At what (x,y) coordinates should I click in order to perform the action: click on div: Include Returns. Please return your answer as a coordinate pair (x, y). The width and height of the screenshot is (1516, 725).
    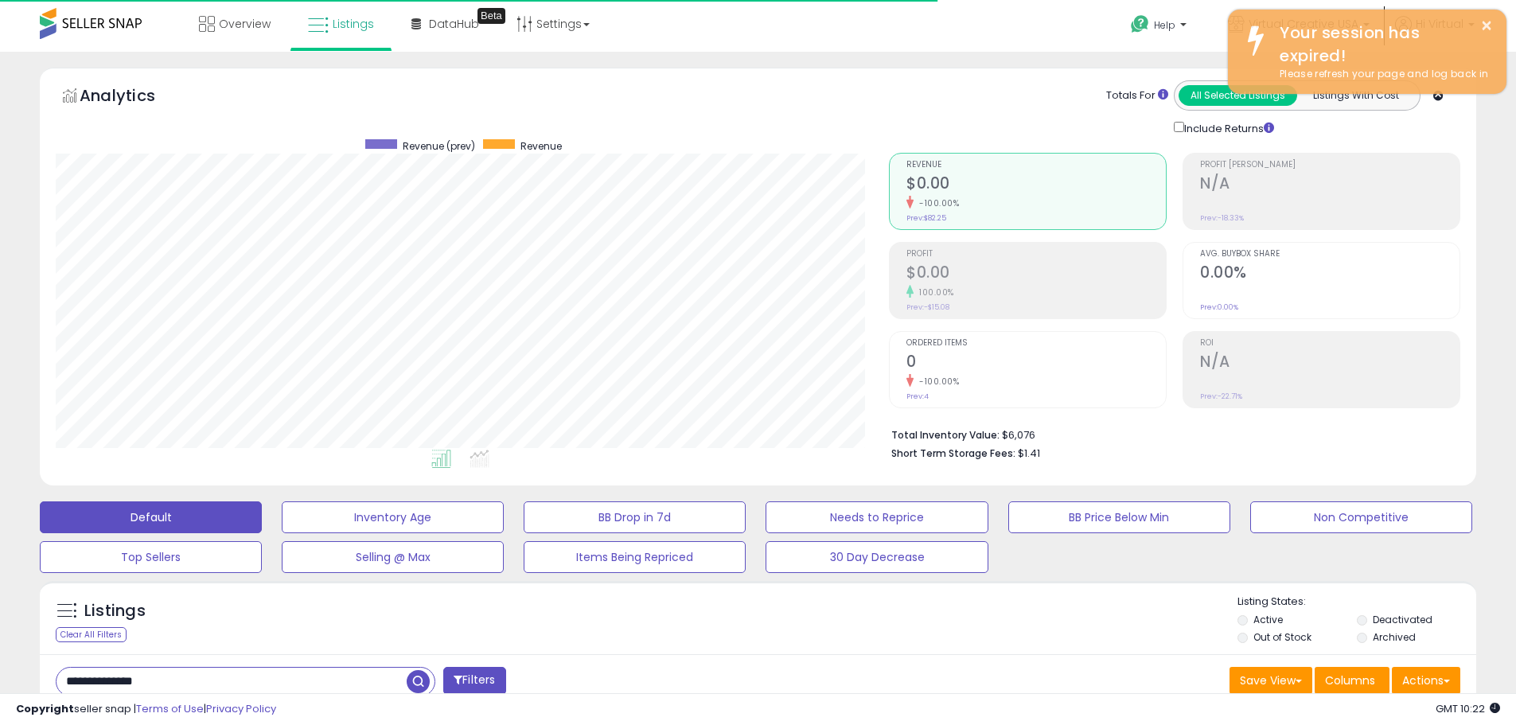
    Looking at the image, I should click on (1227, 127).